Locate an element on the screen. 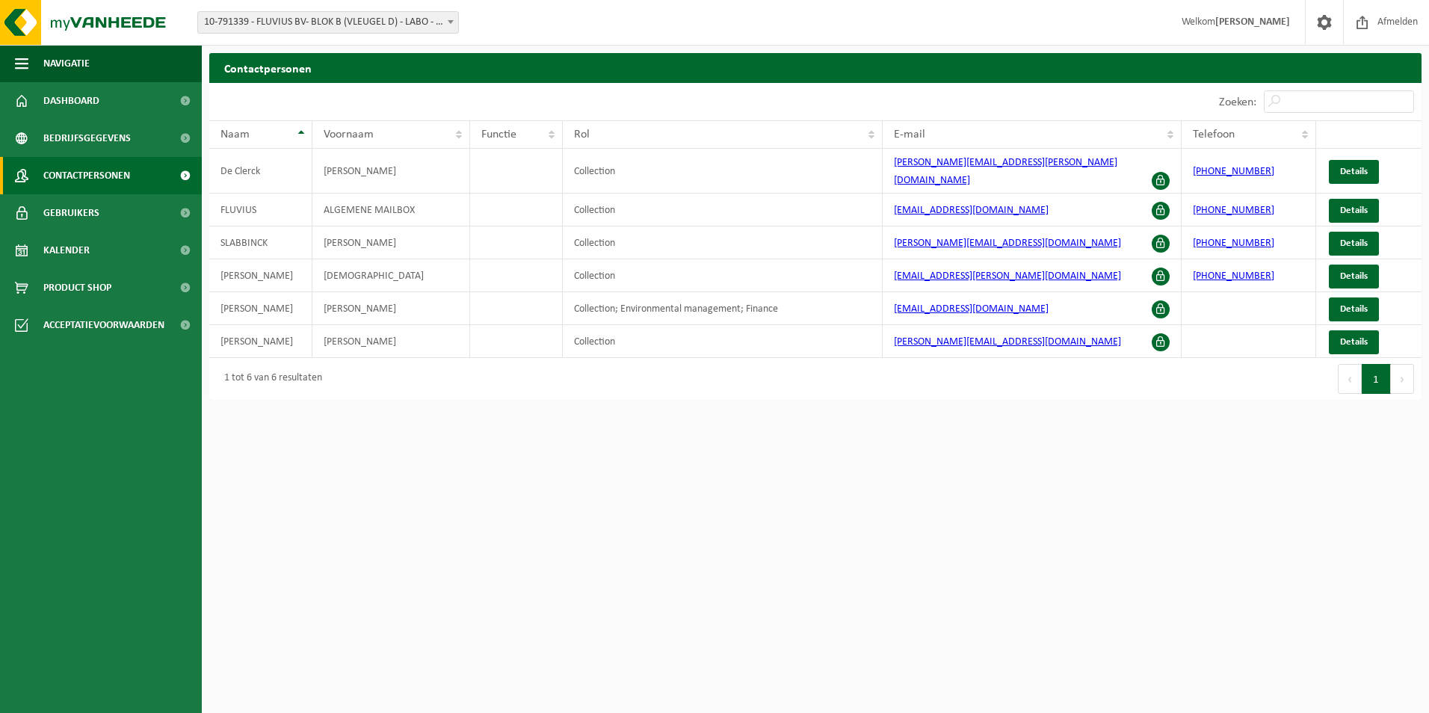 Image resolution: width=1429 pixels, height=713 pixels. button: Previous is located at coordinates (1349, 379).